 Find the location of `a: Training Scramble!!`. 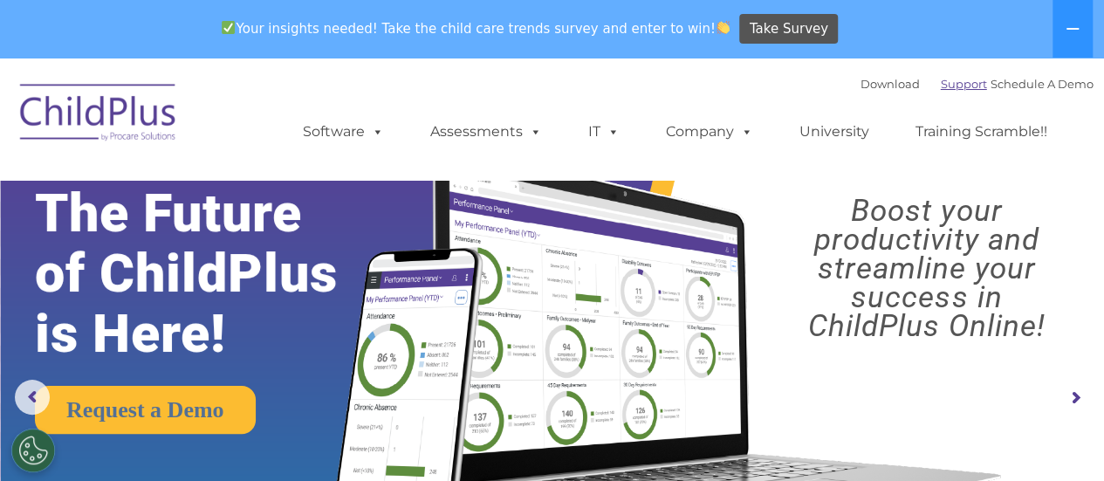

a: Training Scramble!! is located at coordinates (981, 132).